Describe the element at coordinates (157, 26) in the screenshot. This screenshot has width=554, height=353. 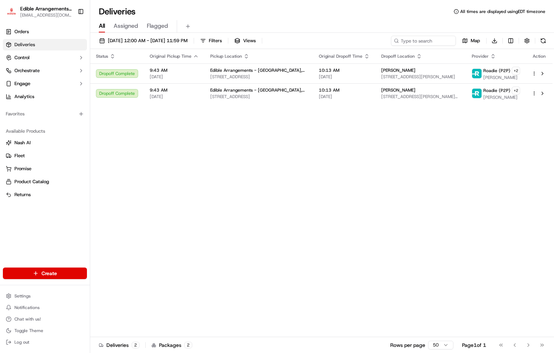
I see `span: Flagged` at that location.